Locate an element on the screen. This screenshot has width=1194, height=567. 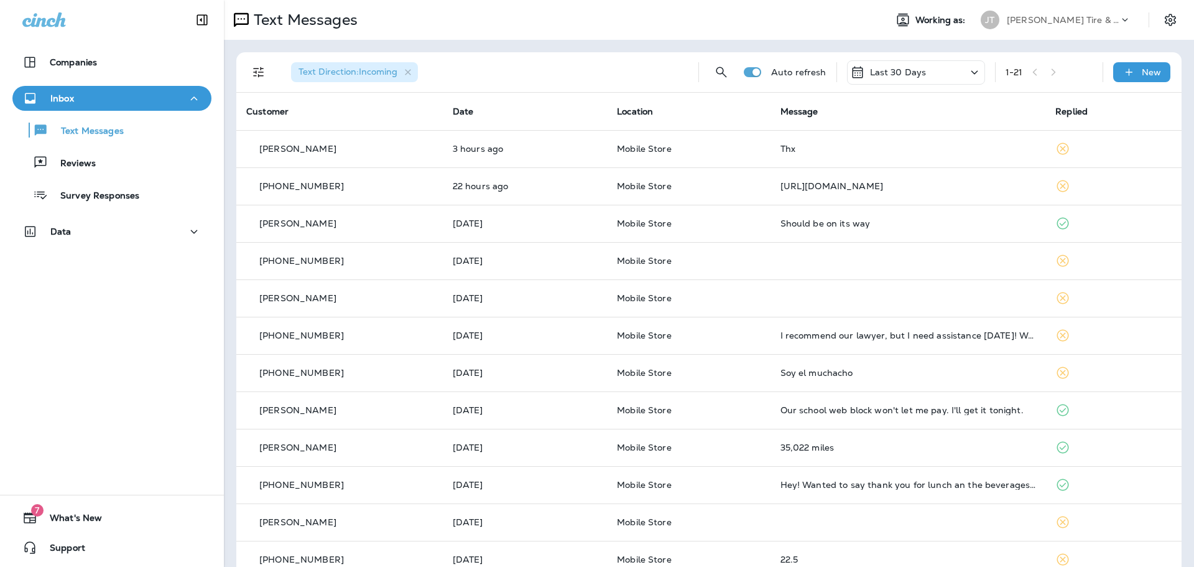
p: Aug 28, 2025 08:28 AM is located at coordinates (525, 261).